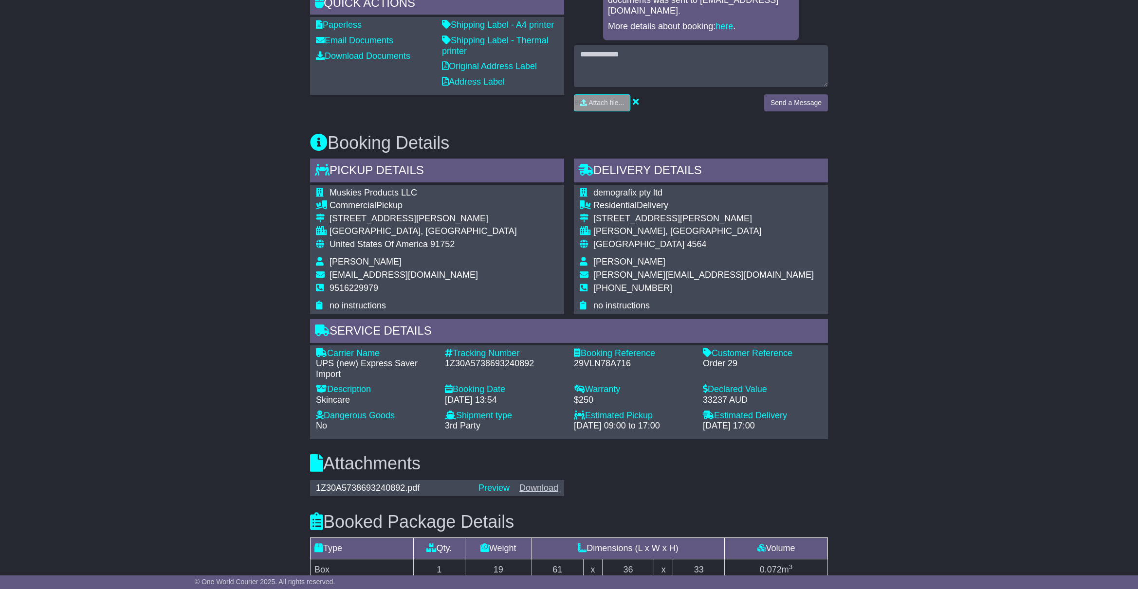 The image size is (1138, 589). What do you see at coordinates (628, 570) in the screenshot?
I see `td: 36` at bounding box center [628, 570].